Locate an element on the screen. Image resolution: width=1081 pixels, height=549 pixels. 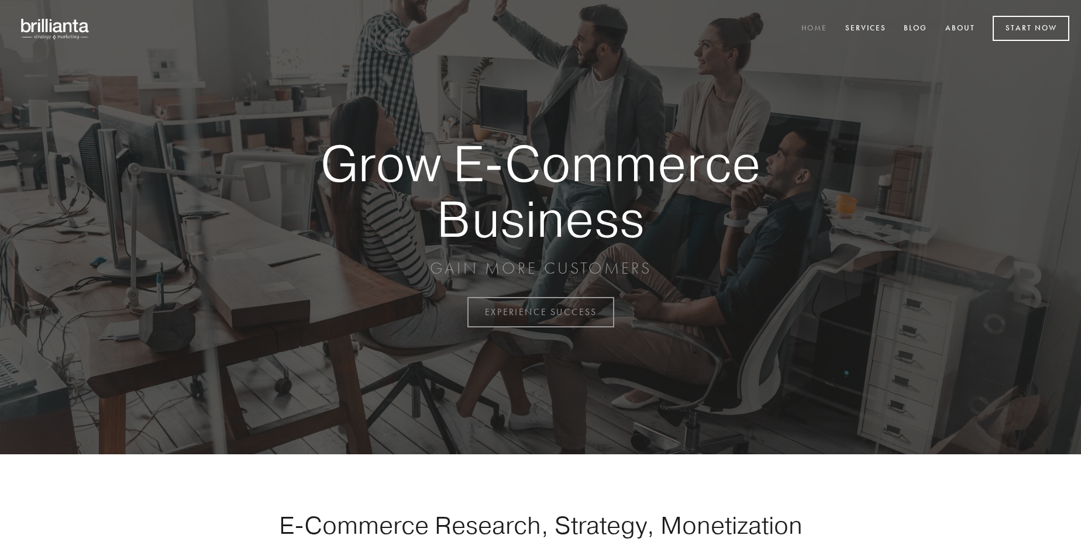
a: Home is located at coordinates (814, 29).